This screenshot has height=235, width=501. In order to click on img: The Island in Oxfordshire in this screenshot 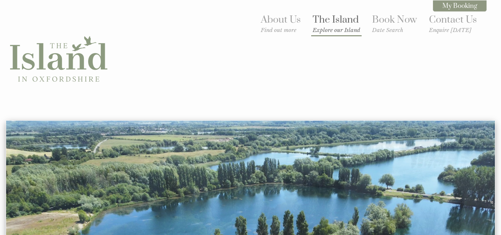, I will do `click(59, 59)`.